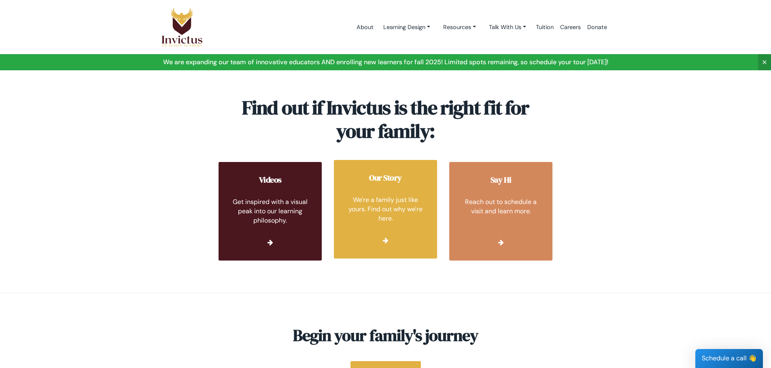  Describe the element at coordinates (597, 27) in the screenshot. I see `a: Donate` at that location.